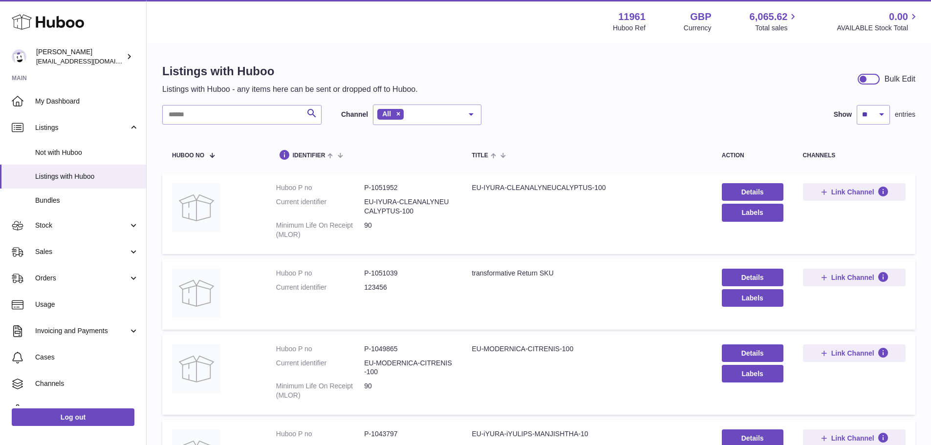  Describe the element at coordinates (408, 287) in the screenshot. I see `dd: 123456` at that location.